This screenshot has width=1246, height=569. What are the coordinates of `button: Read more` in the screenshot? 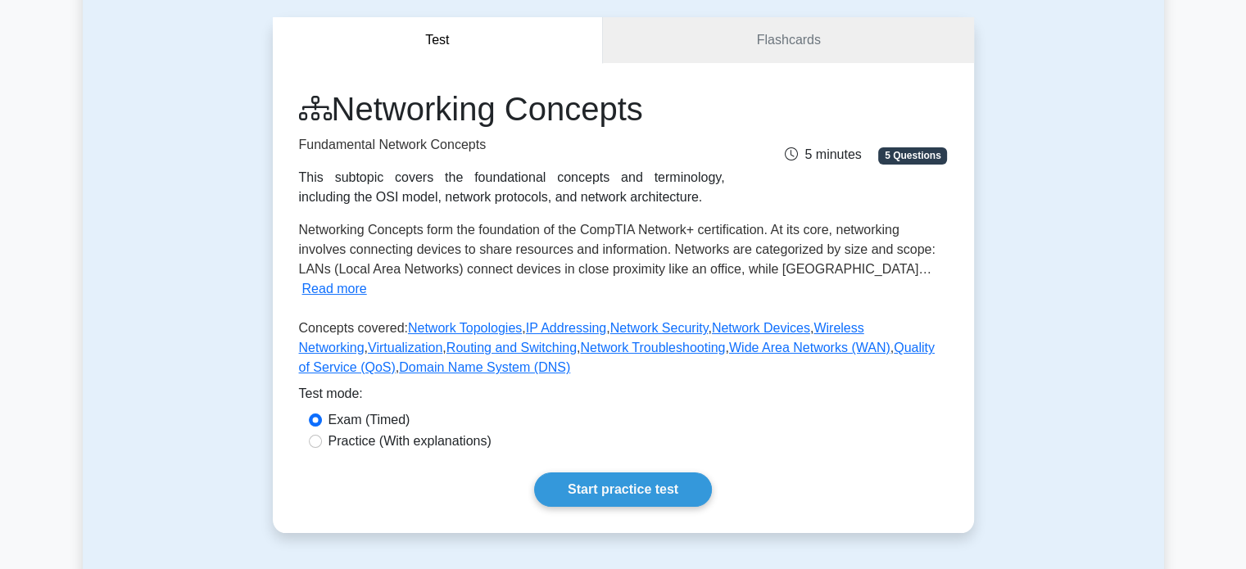 It's located at (334, 289).